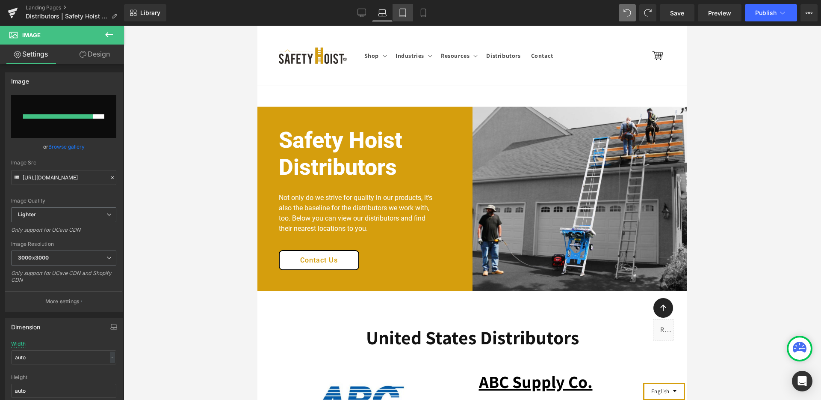 The width and height of the screenshot is (821, 400). I want to click on p: Not only do we strive for quality in our products, it's also the baseline for the distributors we..., so click(102, 187).